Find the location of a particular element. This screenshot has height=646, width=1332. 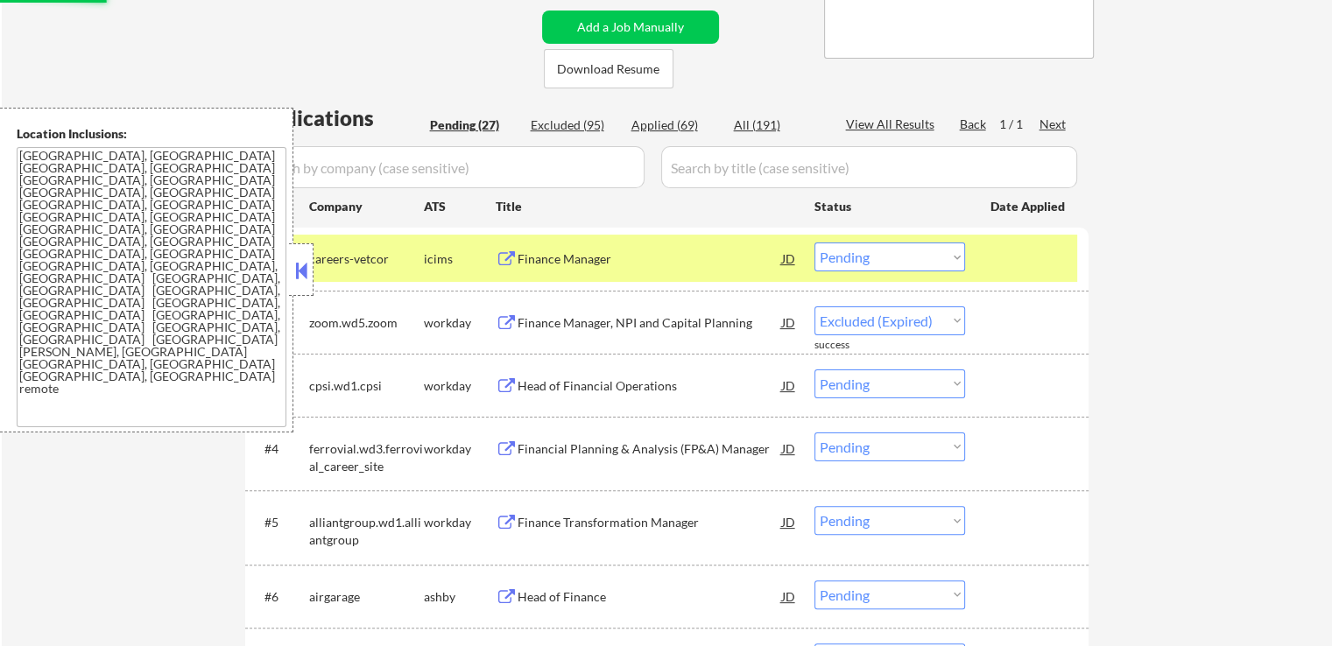

div: Applications is located at coordinates (337, 118).